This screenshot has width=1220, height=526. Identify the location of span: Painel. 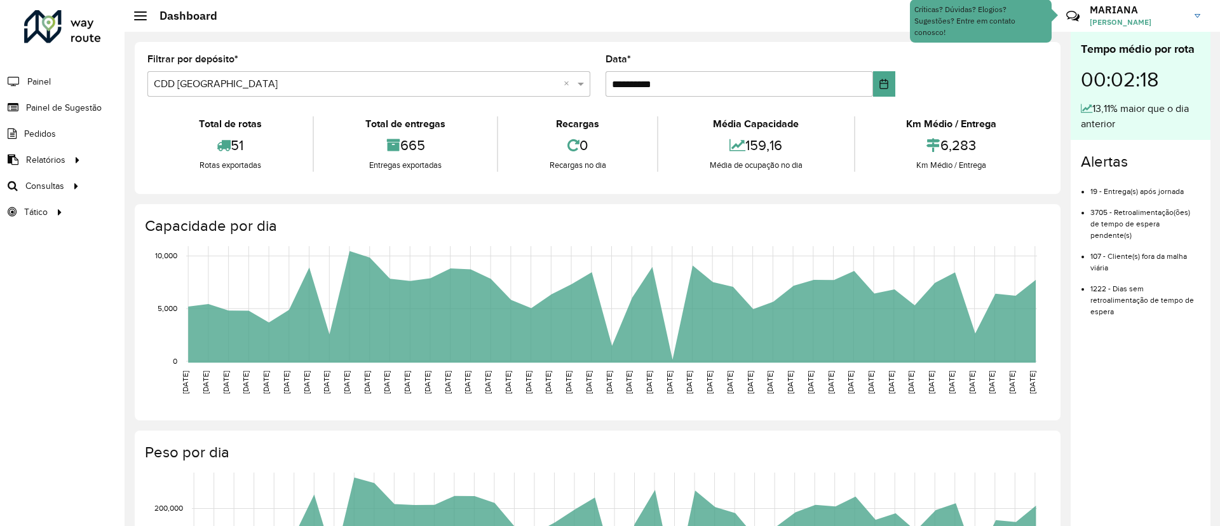
(39, 81).